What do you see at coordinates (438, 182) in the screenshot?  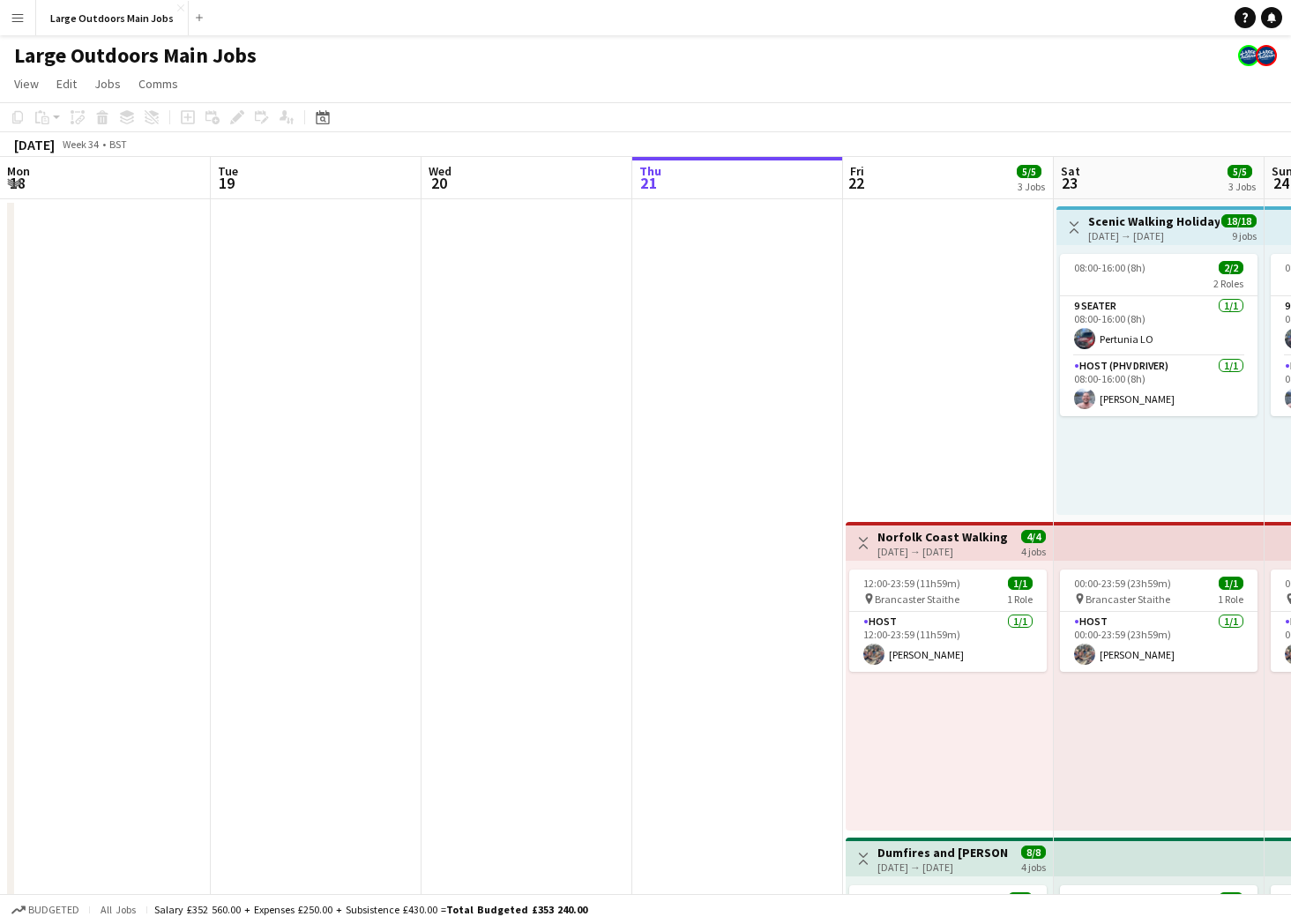 I see `span: 20` at bounding box center [438, 182].